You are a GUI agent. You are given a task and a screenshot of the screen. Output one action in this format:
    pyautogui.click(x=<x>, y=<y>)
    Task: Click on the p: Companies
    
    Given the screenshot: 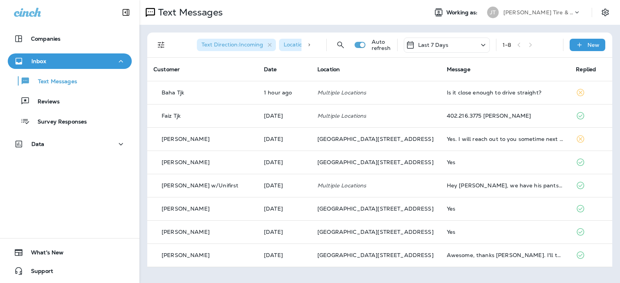 What is the action you would take?
    pyautogui.click(x=46, y=39)
    